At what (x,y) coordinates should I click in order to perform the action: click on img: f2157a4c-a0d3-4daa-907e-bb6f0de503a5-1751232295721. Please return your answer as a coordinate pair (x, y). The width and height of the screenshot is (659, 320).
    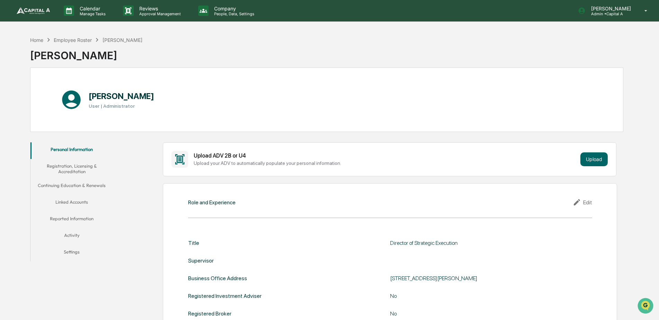
    Looking at the image, I should click on (9, 9).